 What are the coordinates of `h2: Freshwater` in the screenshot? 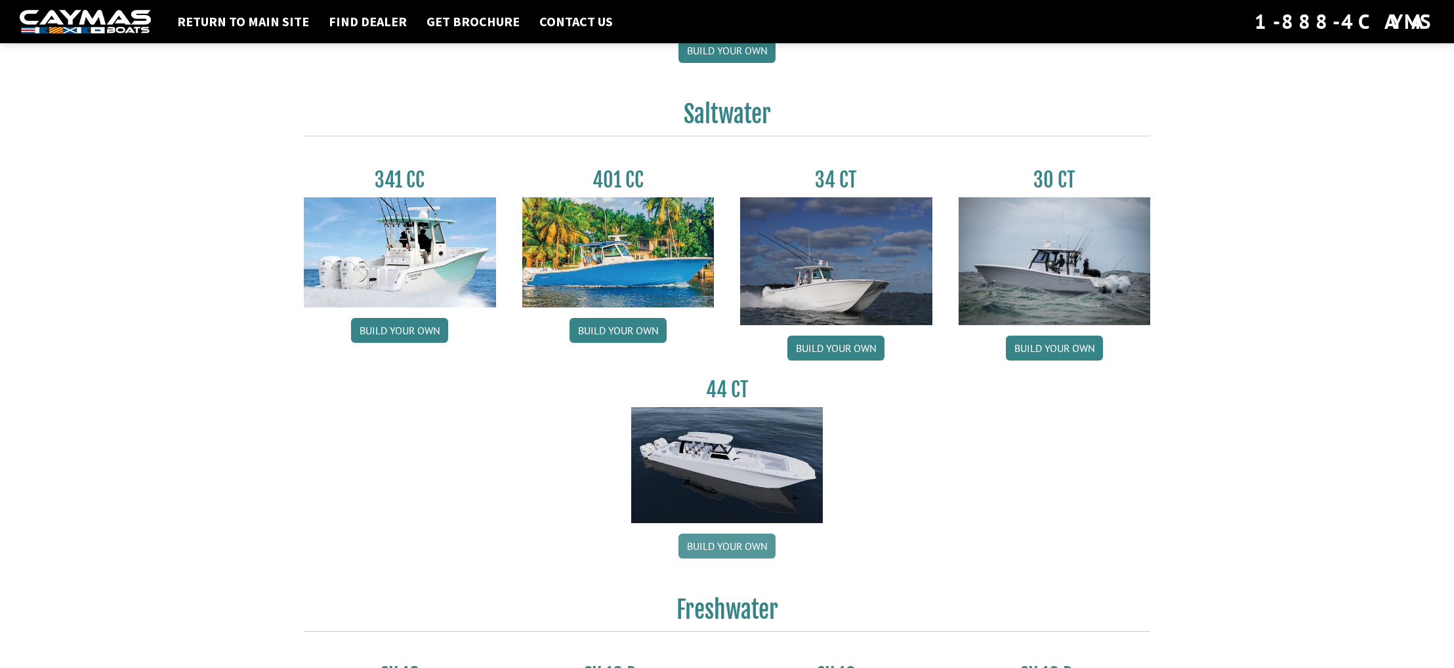 It's located at (727, 614).